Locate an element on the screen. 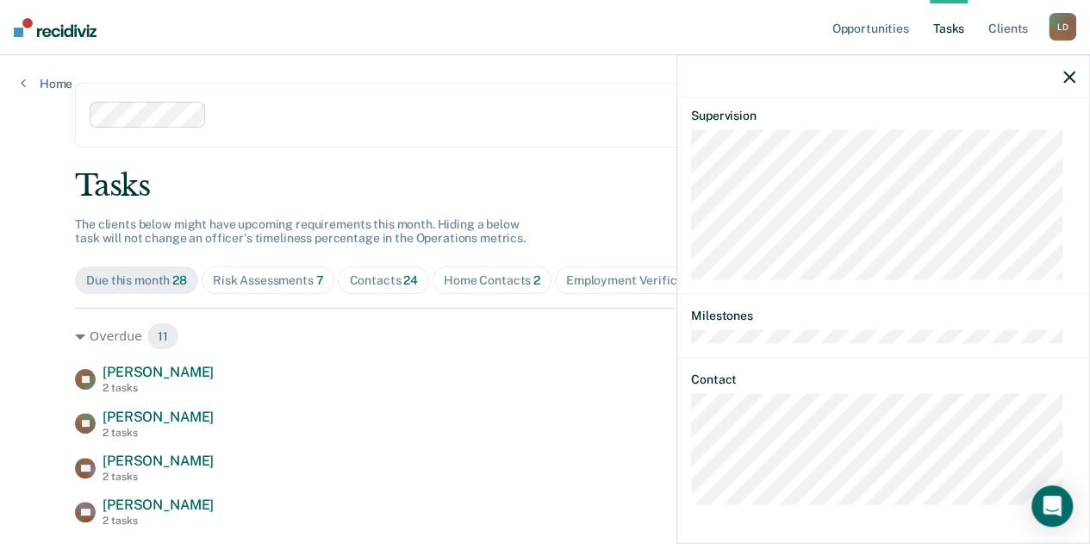 The width and height of the screenshot is (1090, 544). img: Recidiviz is located at coordinates (55, 28).